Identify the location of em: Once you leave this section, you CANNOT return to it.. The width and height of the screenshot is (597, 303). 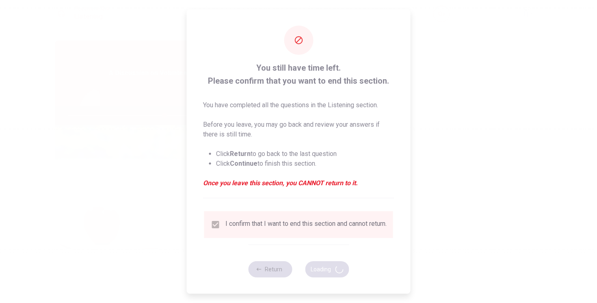
(299, 183).